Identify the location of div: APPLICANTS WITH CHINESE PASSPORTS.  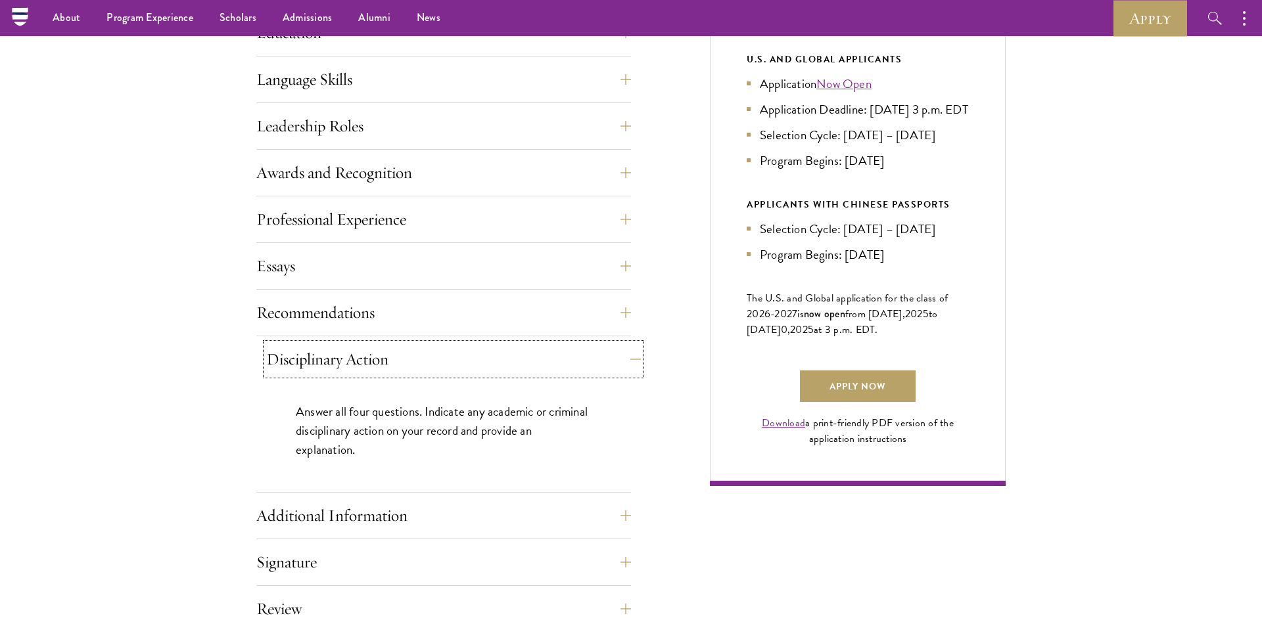
(858, 204).